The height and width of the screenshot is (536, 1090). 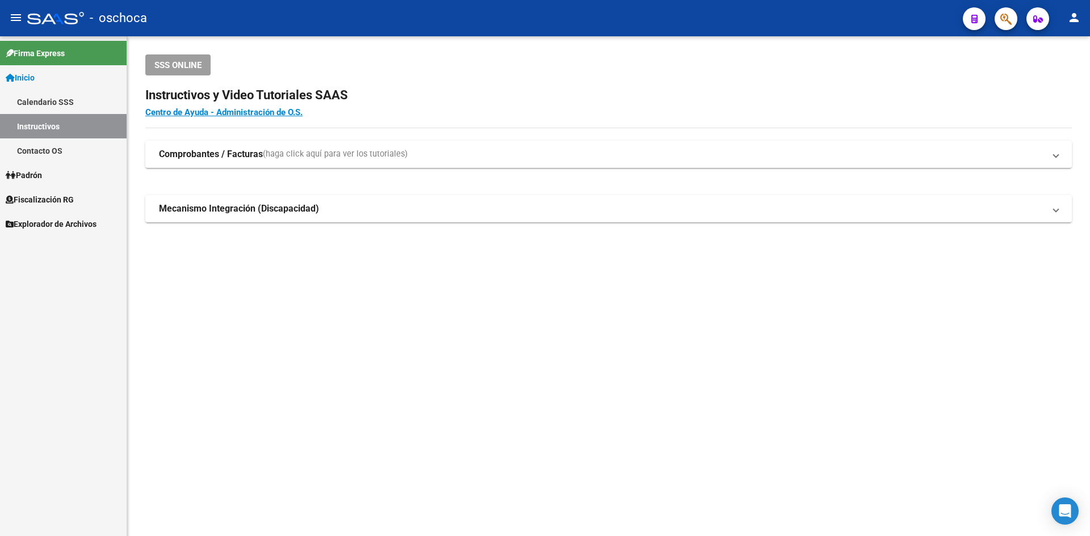 I want to click on span: Explorador de Archivos, so click(x=51, y=224).